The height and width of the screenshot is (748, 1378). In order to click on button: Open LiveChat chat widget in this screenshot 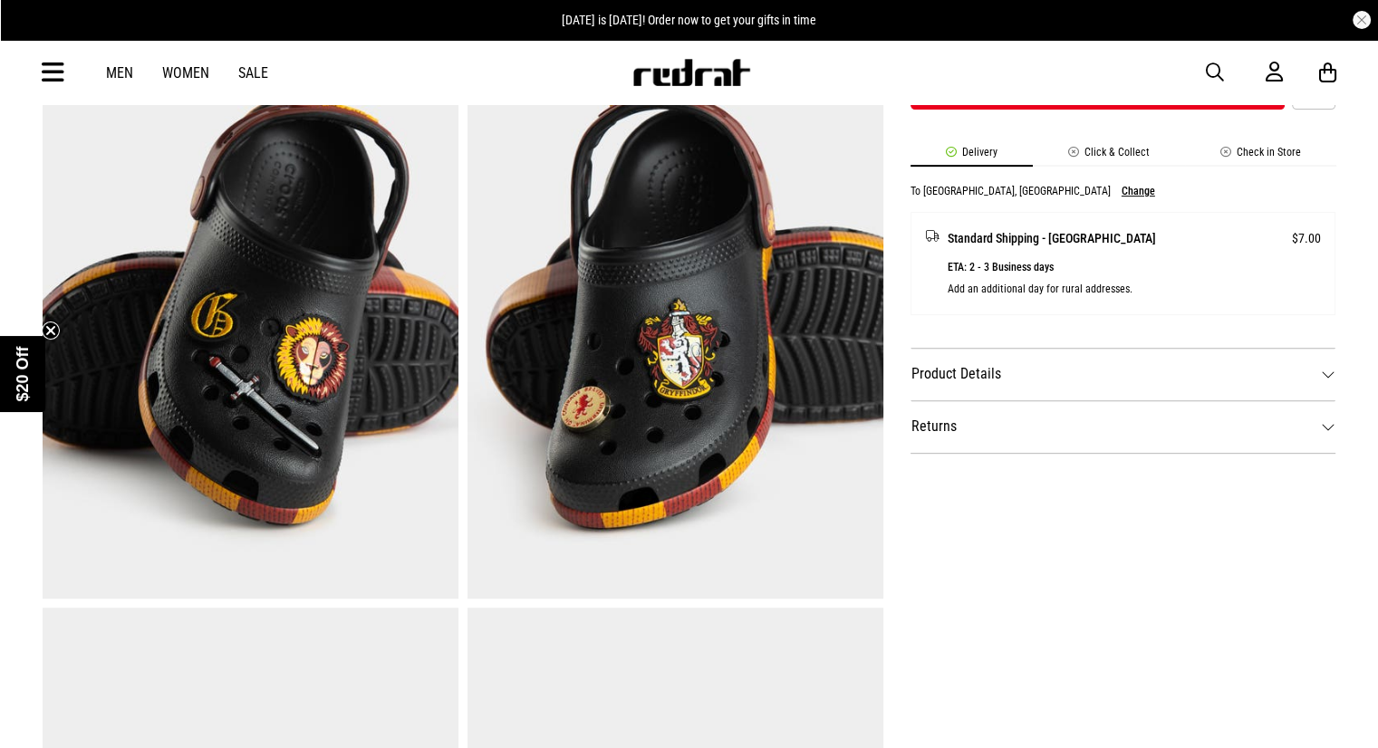, I will do `click(42, 34)`.